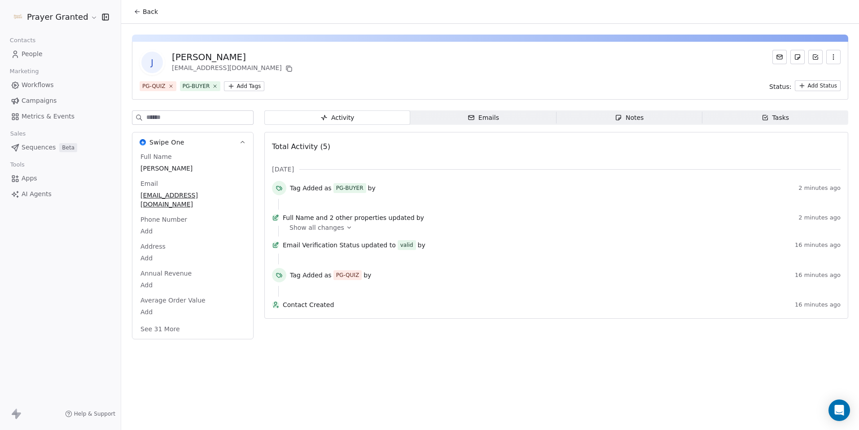 This screenshot has height=430, width=859. What do you see at coordinates (60, 54) in the screenshot?
I see `a: People` at bounding box center [60, 54].